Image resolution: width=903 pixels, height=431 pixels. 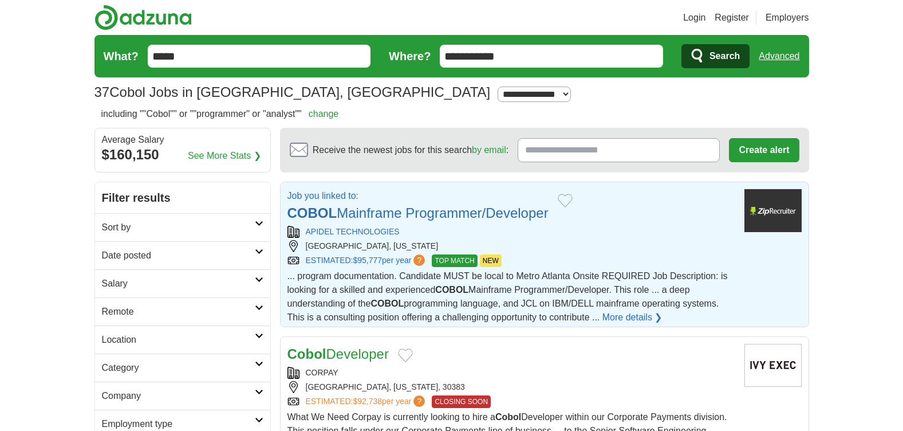 I want to click on span: ... program documentation. Candidate MUST be local to Metro Atlanta Onsite REQUIRED Job Descripti..., so click(x=507, y=296).